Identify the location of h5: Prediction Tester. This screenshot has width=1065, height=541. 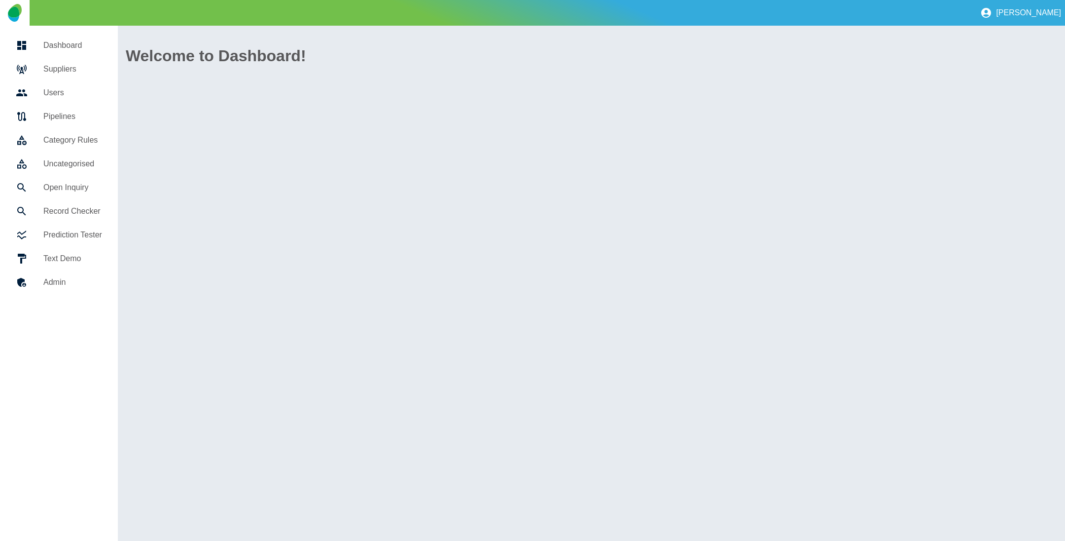
(73, 235).